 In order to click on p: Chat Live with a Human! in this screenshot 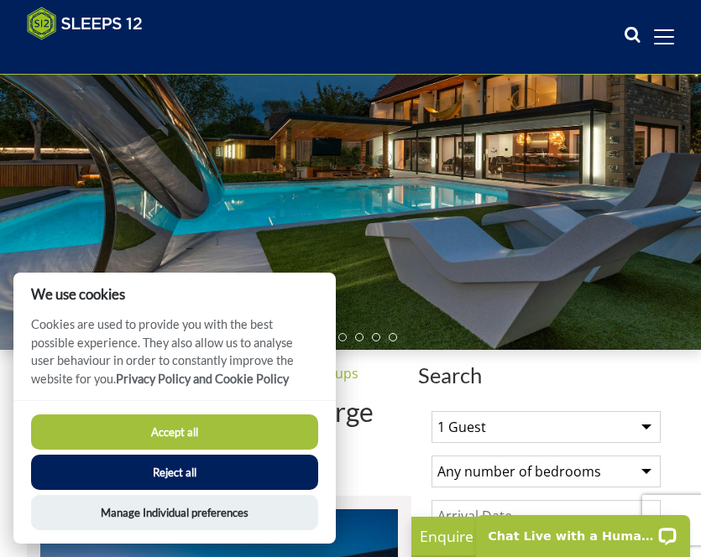, I will do `click(107, 32)`.